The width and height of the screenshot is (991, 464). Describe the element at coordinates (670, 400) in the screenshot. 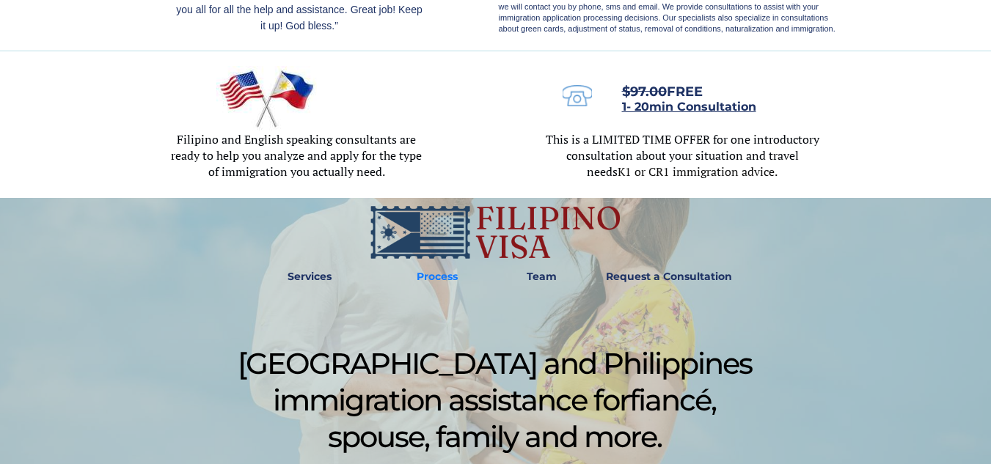

I see `span: fiancé` at that location.